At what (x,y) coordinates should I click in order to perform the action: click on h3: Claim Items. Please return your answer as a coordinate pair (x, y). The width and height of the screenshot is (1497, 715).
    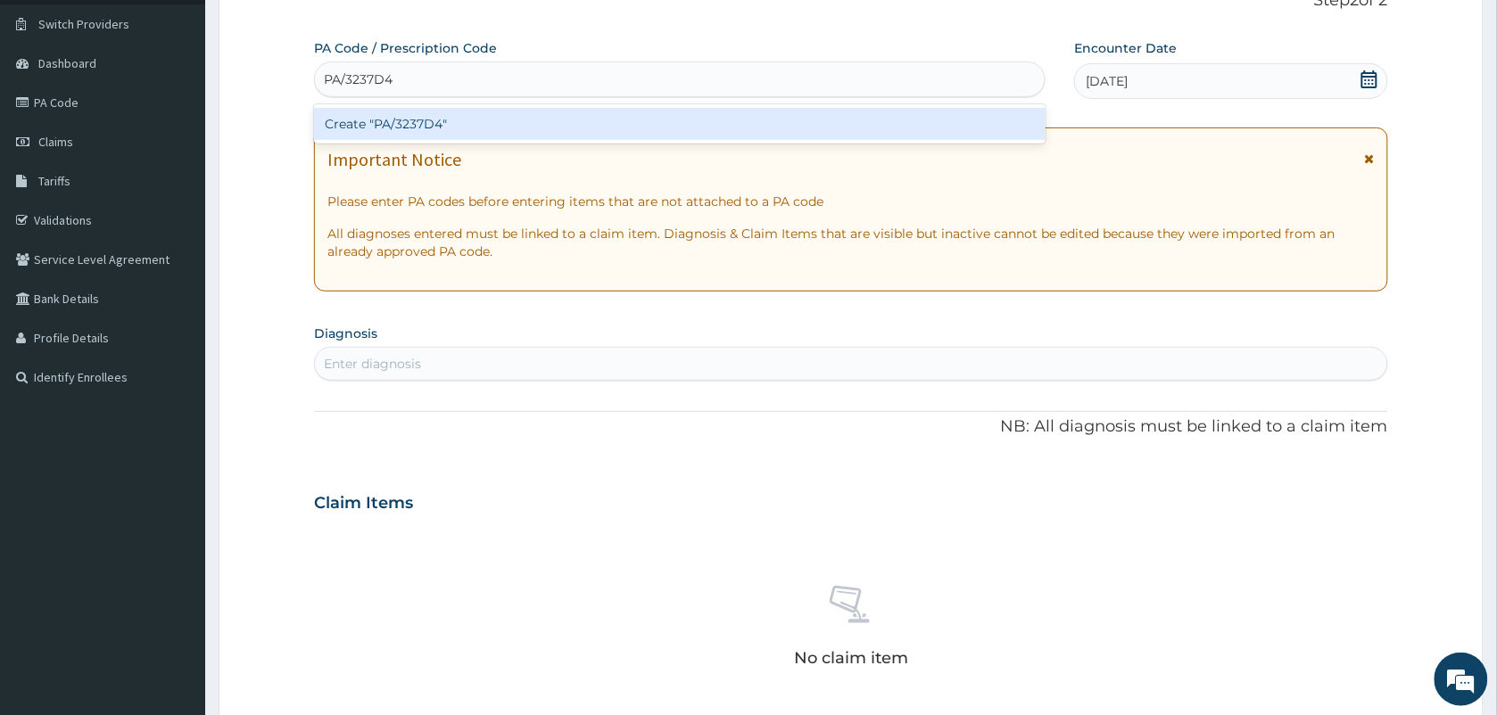
    Looking at the image, I should click on (363, 504).